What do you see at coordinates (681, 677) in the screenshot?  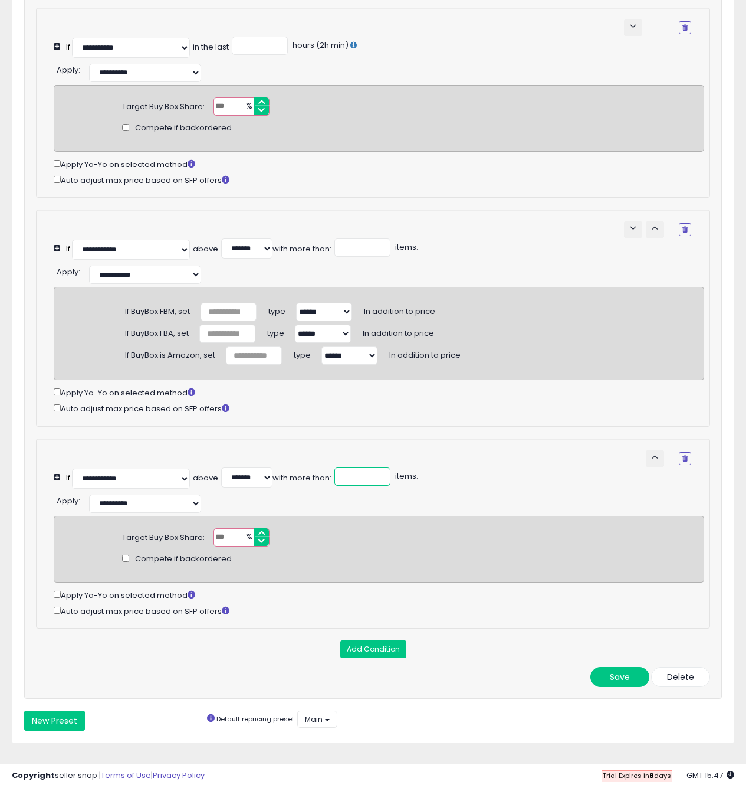 I see `button: Delete` at bounding box center [681, 677].